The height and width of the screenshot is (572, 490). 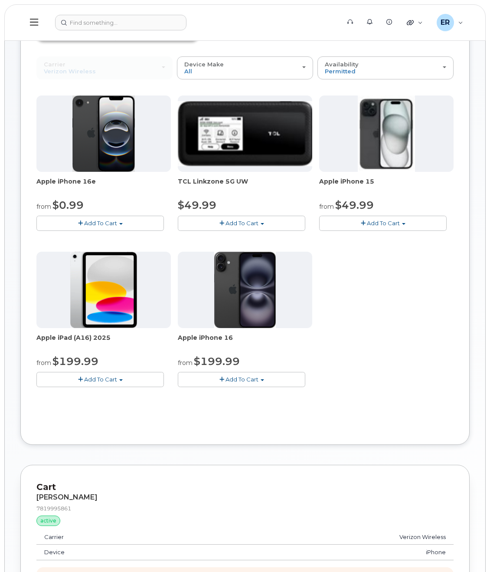 I want to click on div: 7819995861, so click(x=245, y=508).